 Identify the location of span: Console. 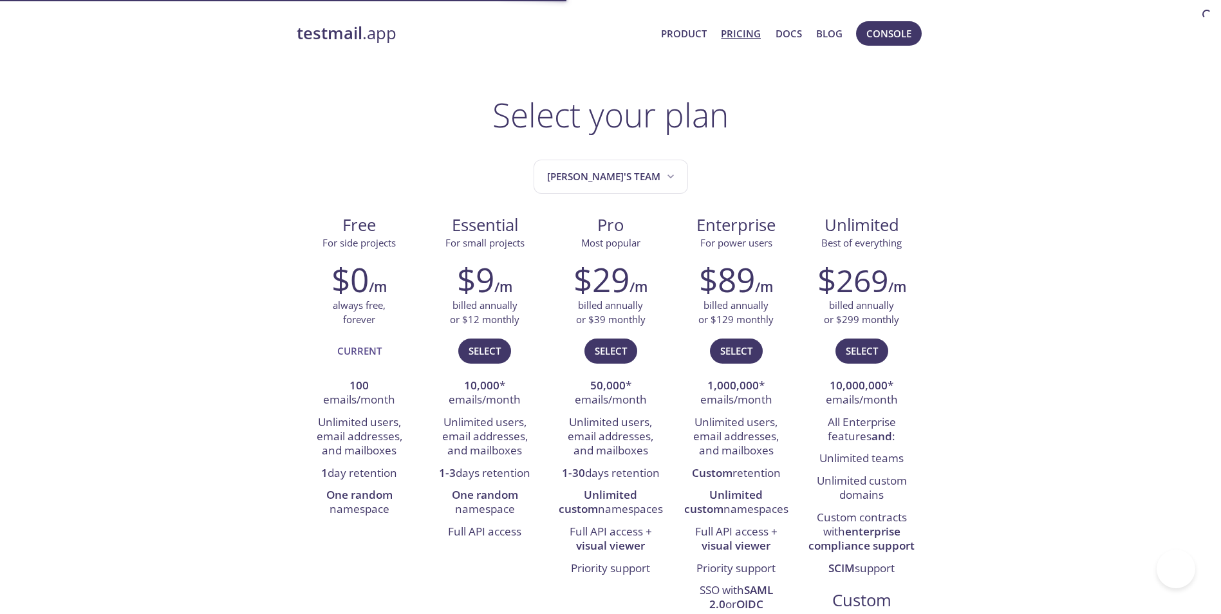
(889, 33).